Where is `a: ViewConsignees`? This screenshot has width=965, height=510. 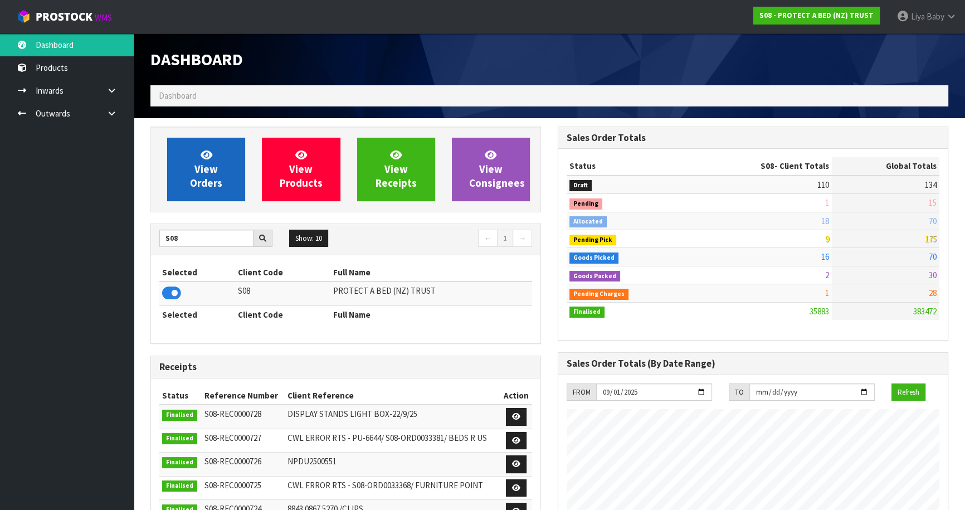
a: ViewConsignees is located at coordinates (491, 169).